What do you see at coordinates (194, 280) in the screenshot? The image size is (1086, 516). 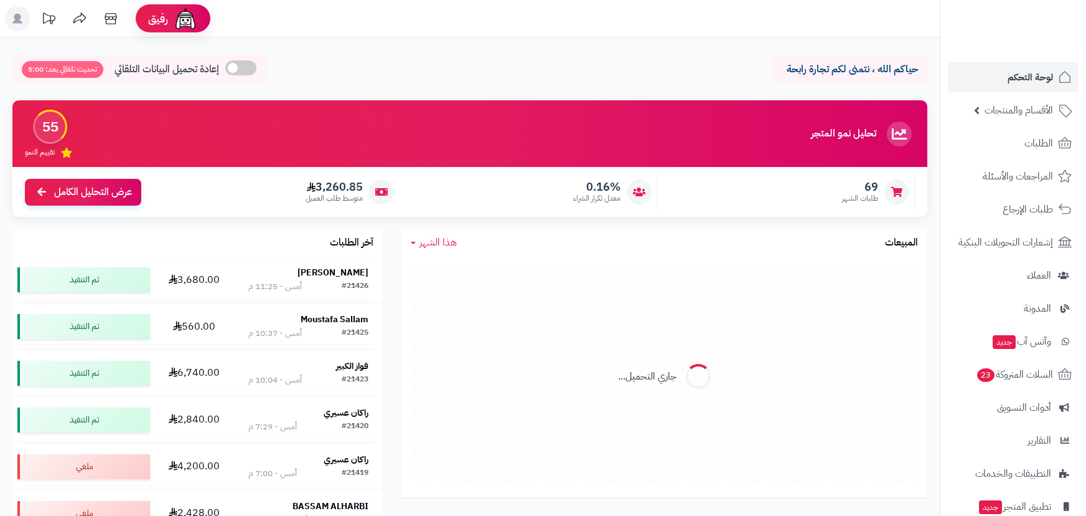 I see `td: 3,680.00` at bounding box center [194, 280].